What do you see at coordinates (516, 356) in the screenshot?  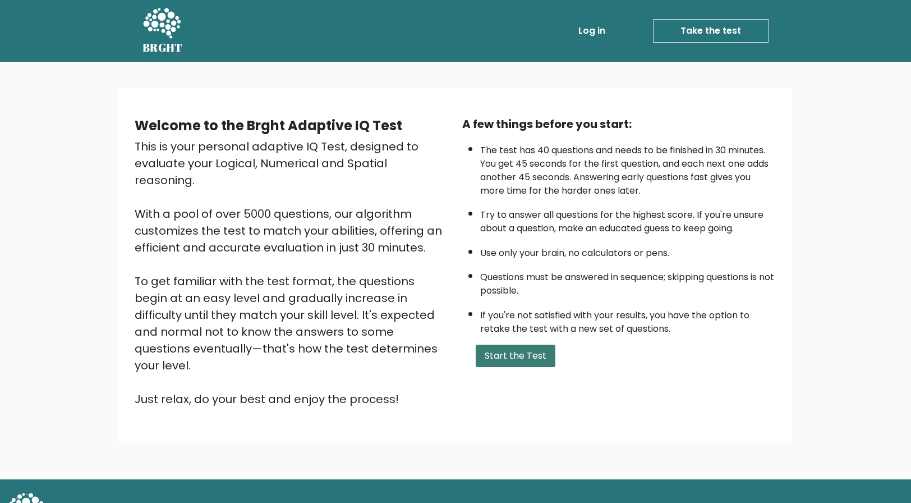 I see `button: Start the Test` at bounding box center [516, 356].